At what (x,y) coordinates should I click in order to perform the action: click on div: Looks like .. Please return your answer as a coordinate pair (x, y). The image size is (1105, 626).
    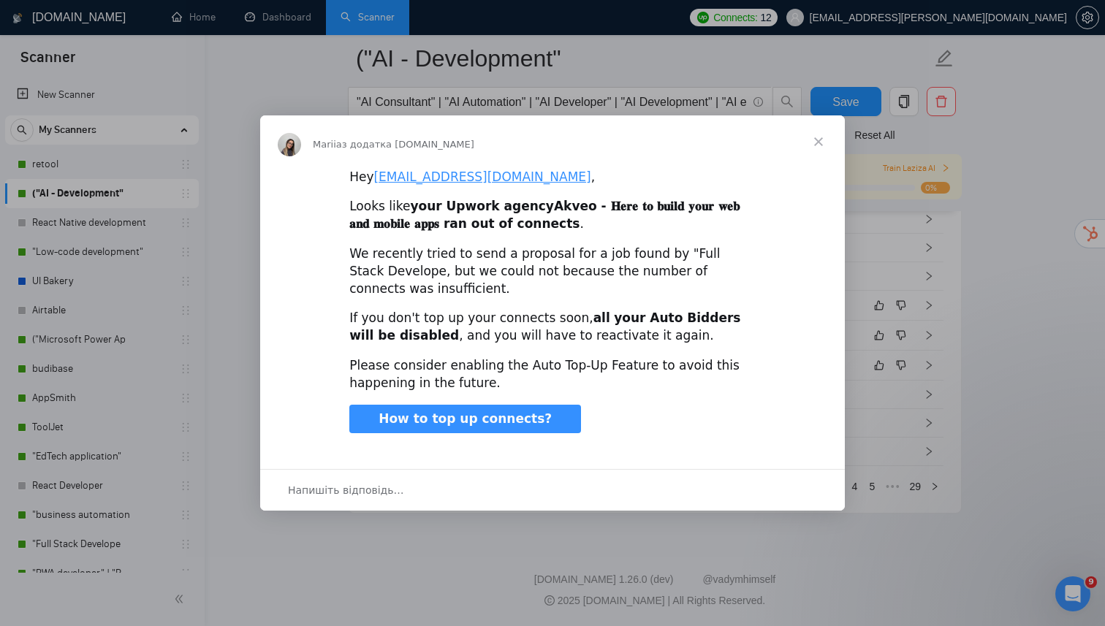
    Looking at the image, I should click on (552, 216).